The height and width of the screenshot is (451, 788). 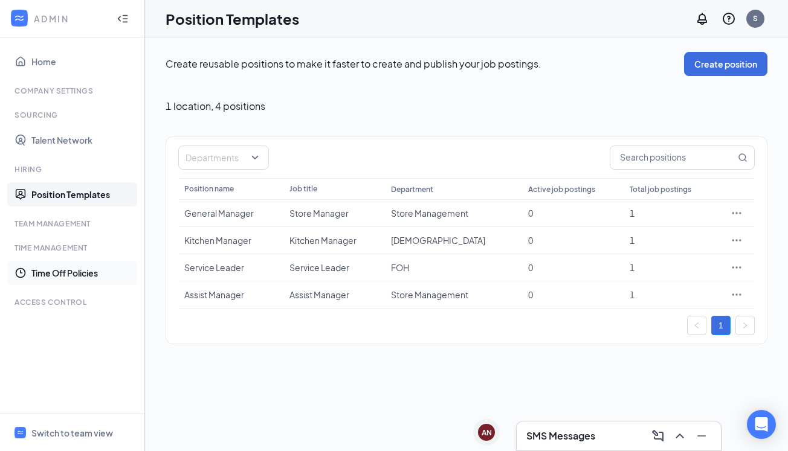 What do you see at coordinates (701, 436) in the screenshot?
I see `button: Minimize` at bounding box center [701, 436].